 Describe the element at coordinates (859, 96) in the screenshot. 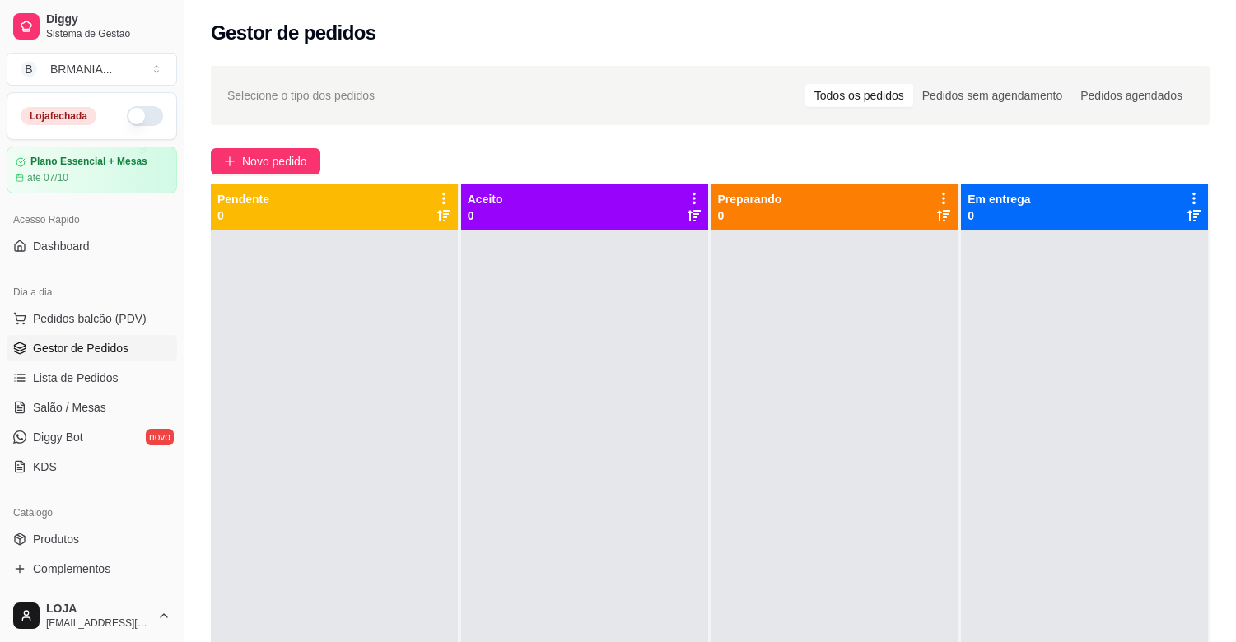

I see `div: Todos os pedidos` at that location.